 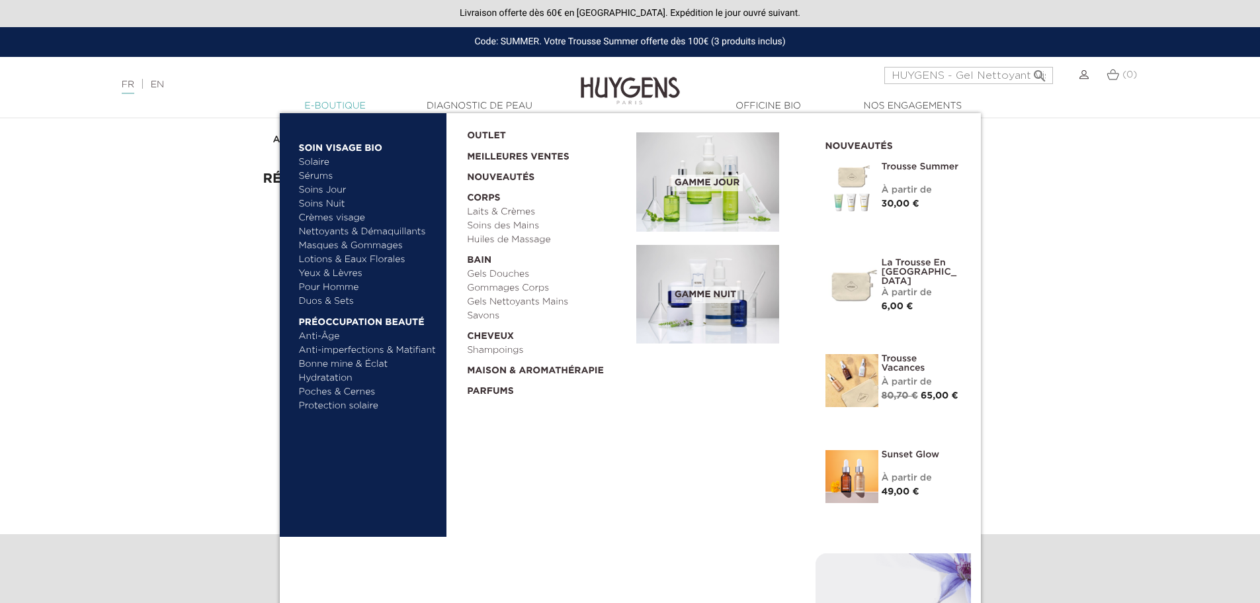 What do you see at coordinates (368, 364) in the screenshot?
I see `a: Bonne mine & Éclat` at bounding box center [368, 364].